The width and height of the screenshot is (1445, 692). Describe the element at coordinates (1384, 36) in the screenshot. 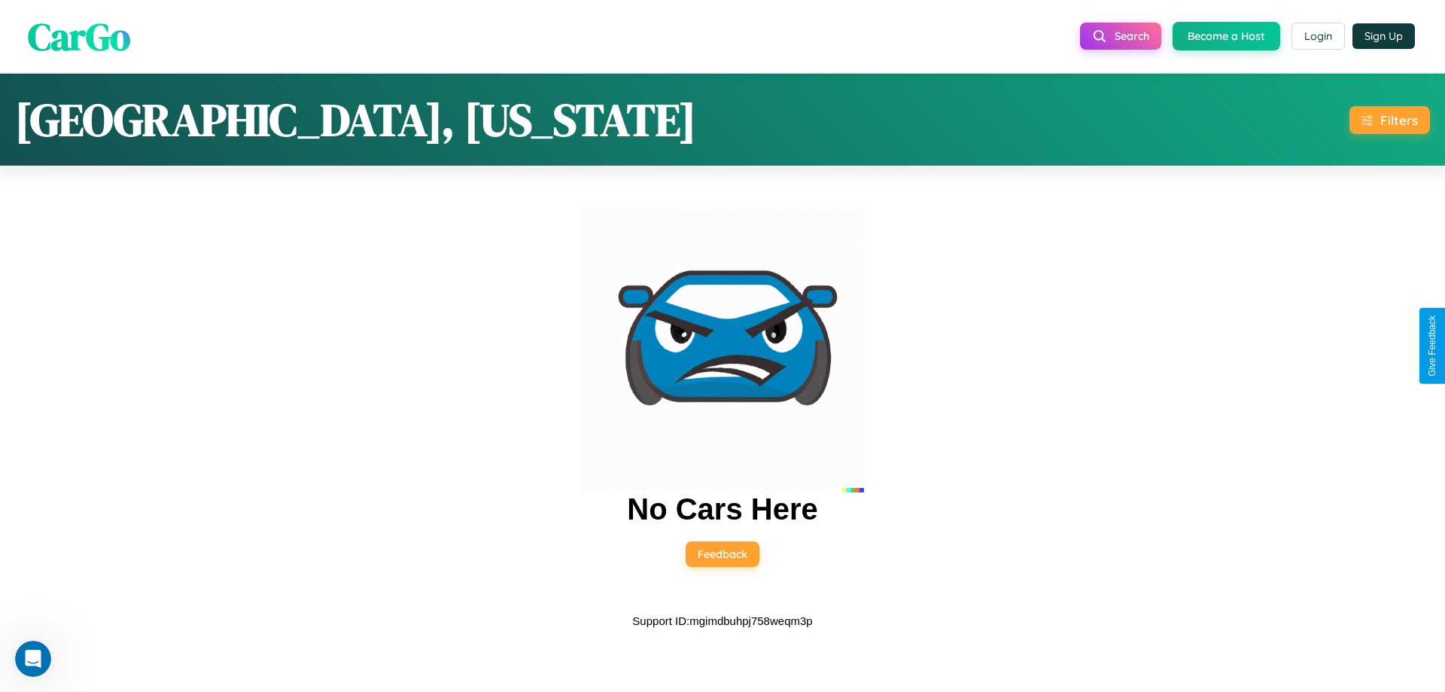

I see `button: Sign Up` at that location.